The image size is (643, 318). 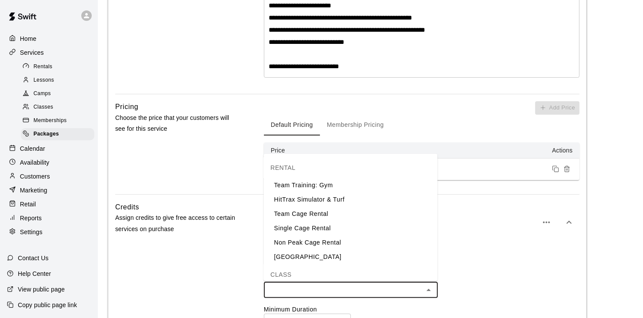 I want to click on p: Home, so click(x=28, y=39).